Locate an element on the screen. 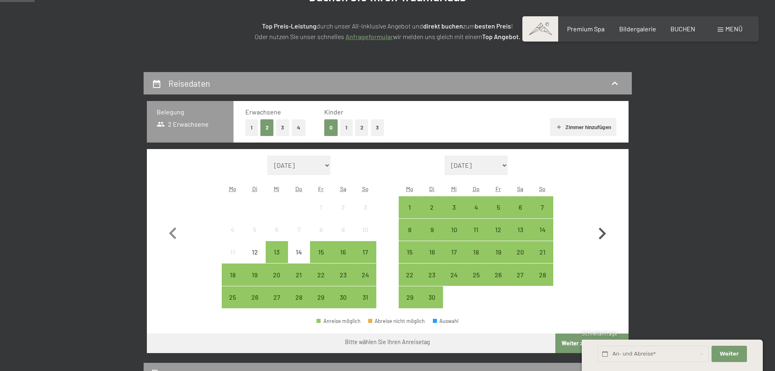 The height and width of the screenshot is (371, 775). div: Fri Aug 29 2025 is located at coordinates (321, 297).